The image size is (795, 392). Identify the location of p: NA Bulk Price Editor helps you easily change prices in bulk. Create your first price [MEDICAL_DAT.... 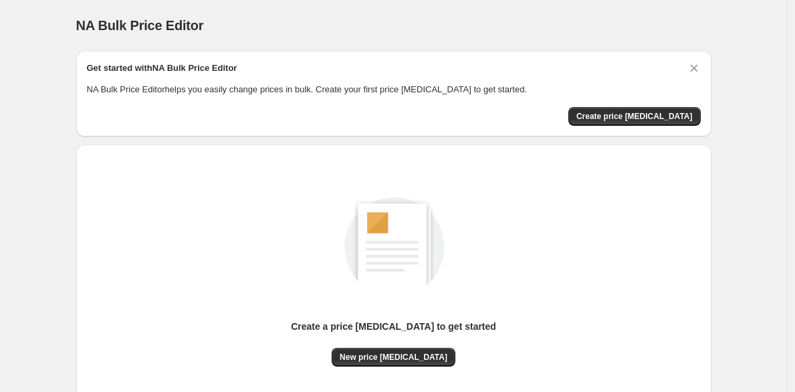
(394, 90).